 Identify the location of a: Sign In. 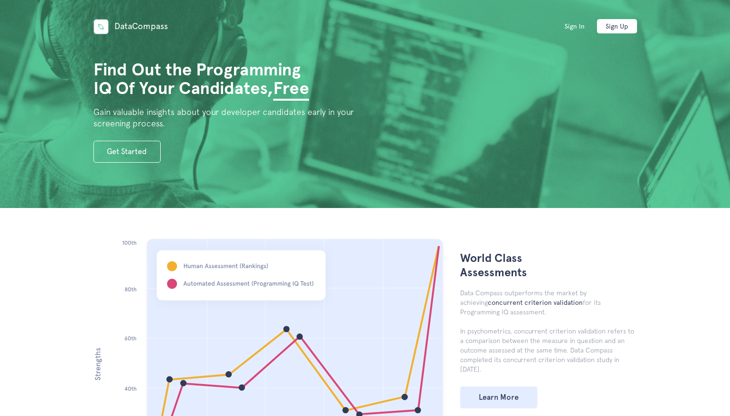
(575, 26).